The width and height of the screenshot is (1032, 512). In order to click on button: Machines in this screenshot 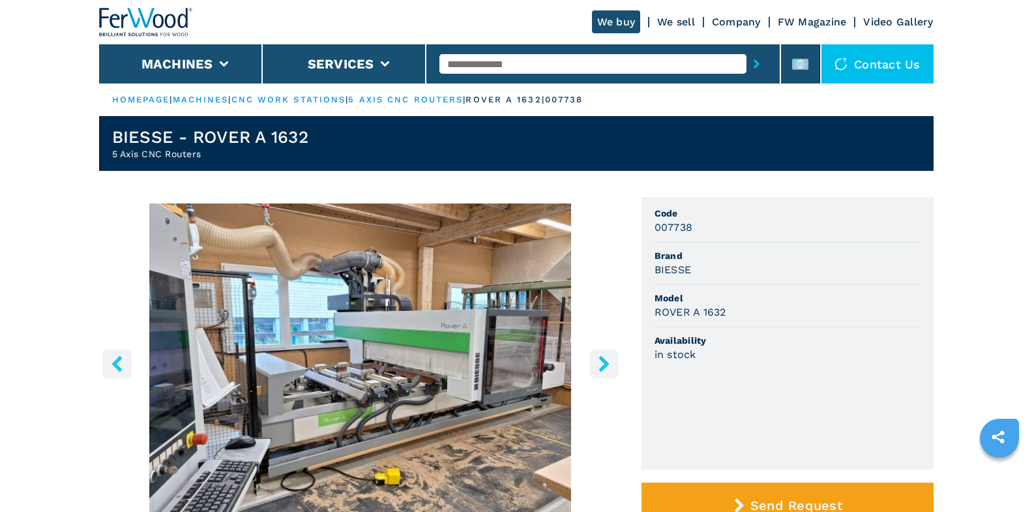, I will do `click(177, 64)`.